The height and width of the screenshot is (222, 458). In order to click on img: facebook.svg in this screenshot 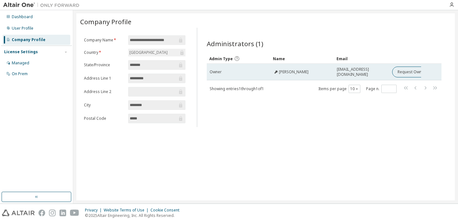, I will do `click(42, 213)`.